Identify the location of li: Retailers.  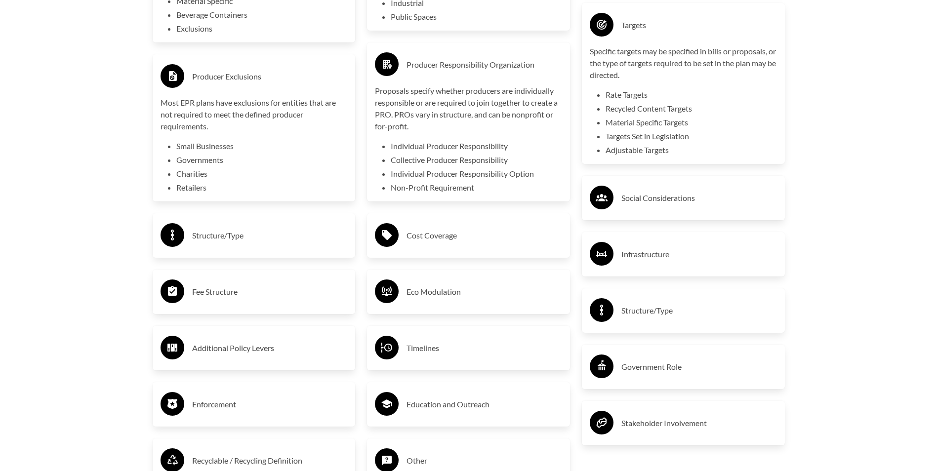
(262, 188).